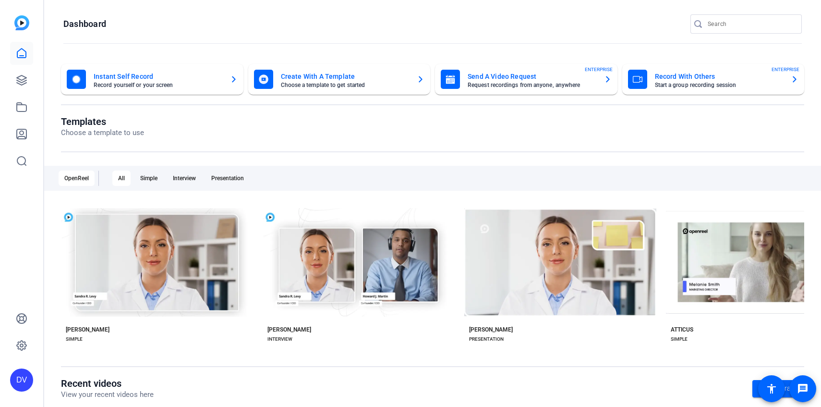 This screenshot has width=821, height=407. What do you see at coordinates (751, 24) in the screenshot?
I see `input: Search` at bounding box center [751, 24].